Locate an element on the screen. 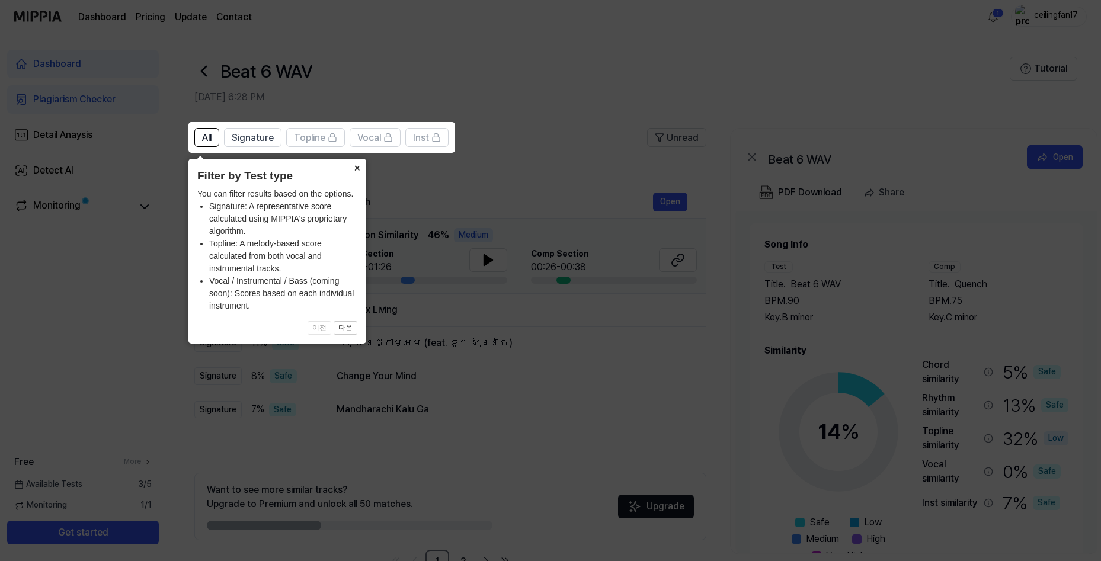 This screenshot has height=561, width=1101. button: Vocal is located at coordinates (375, 138).